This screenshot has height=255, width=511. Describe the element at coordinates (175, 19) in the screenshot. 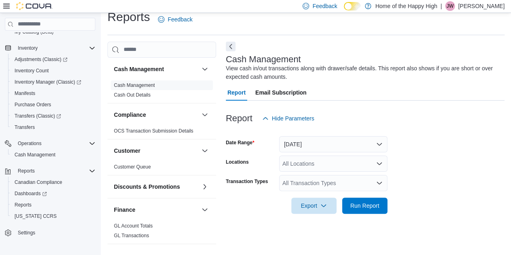

I see `a: Feedback` at that location.